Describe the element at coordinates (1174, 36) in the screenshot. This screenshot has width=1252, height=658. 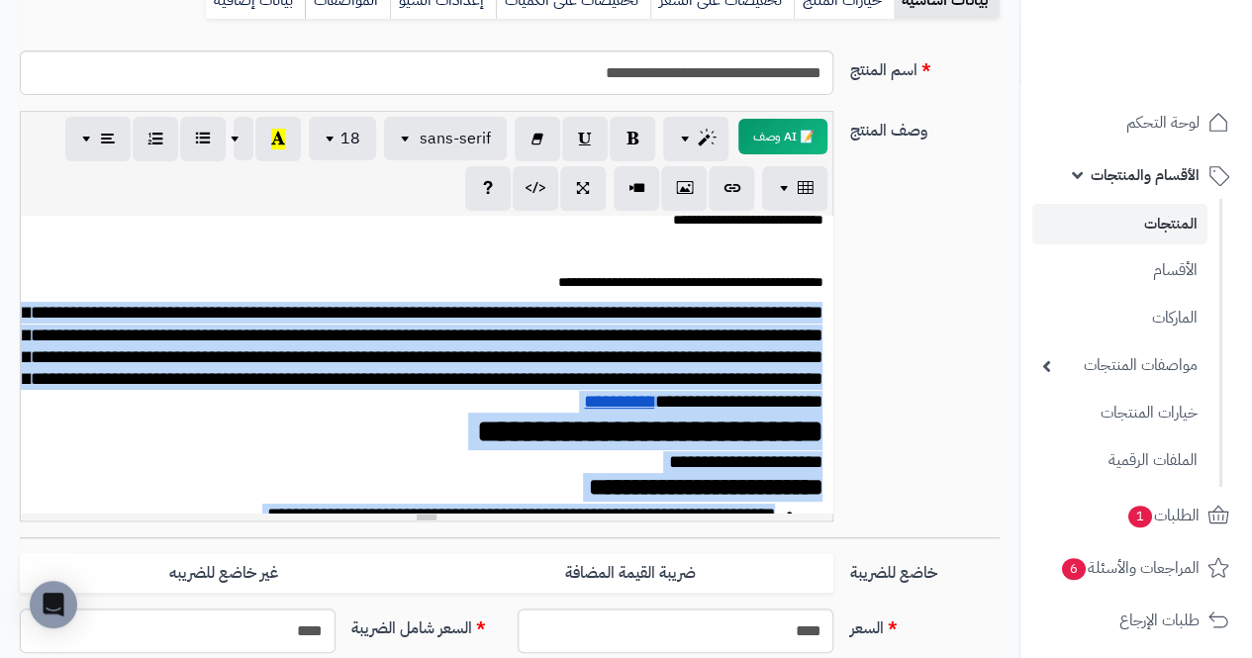
I see `img: logo-2.png` at that location.